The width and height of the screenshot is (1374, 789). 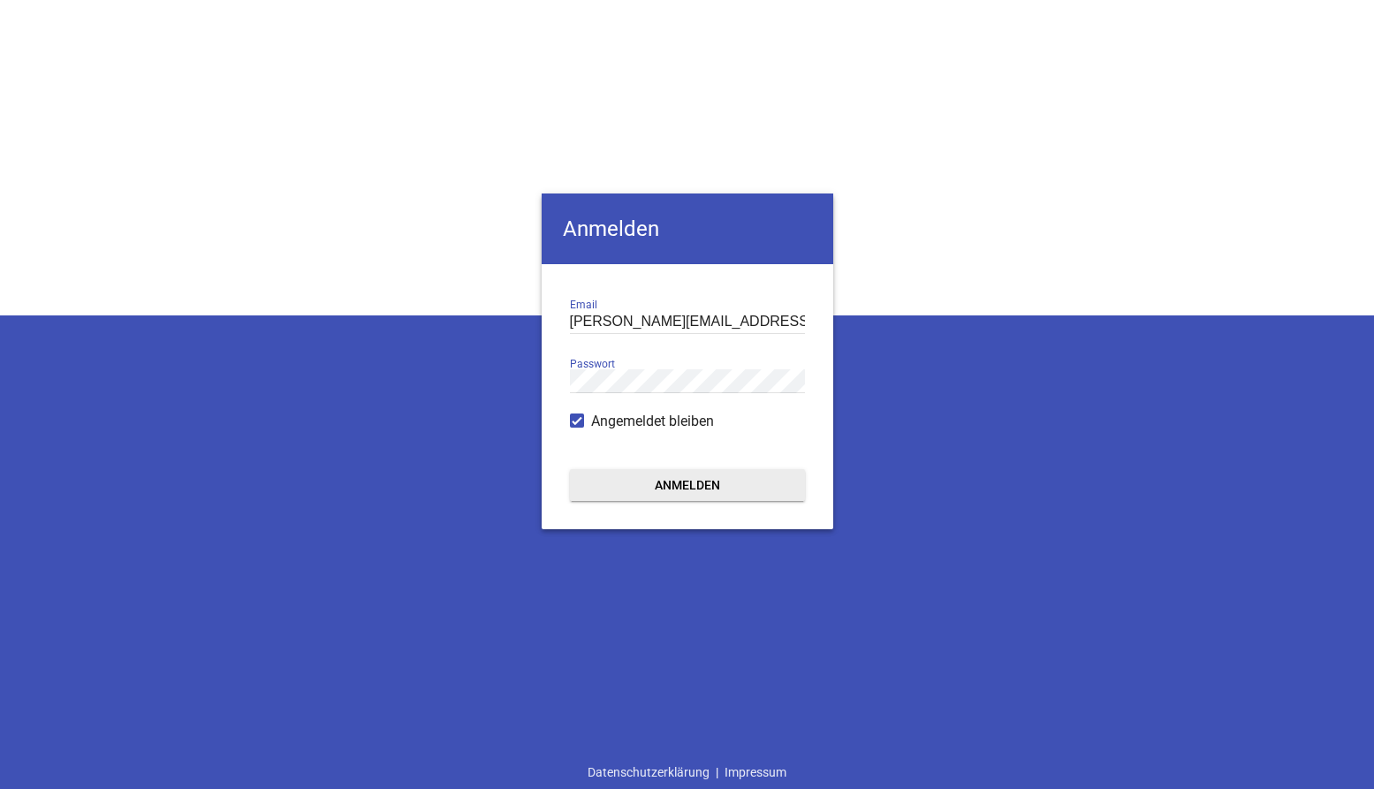 What do you see at coordinates (755, 772) in the screenshot?
I see `a: Impressum` at bounding box center [755, 772].